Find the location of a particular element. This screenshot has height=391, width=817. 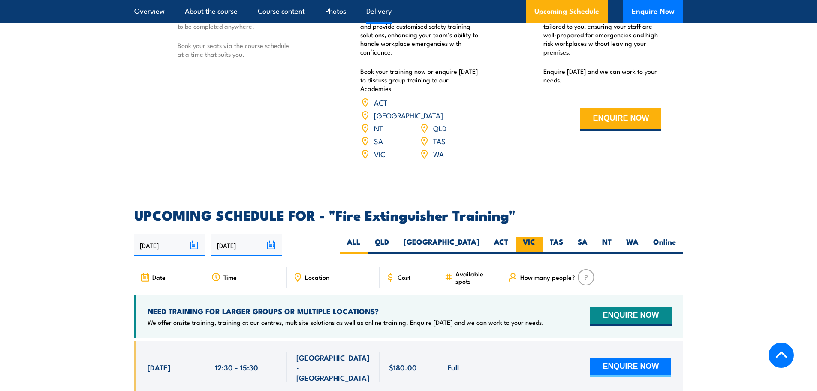

a: TAS is located at coordinates (439, 141).